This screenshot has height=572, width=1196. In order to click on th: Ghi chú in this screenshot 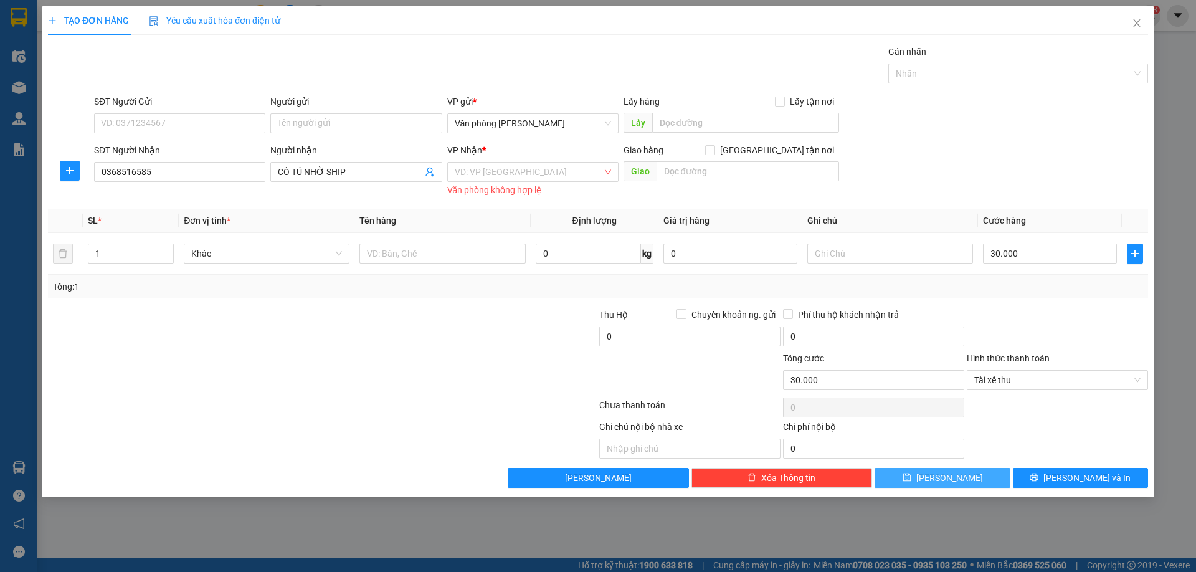, I will do `click(890, 221)`.